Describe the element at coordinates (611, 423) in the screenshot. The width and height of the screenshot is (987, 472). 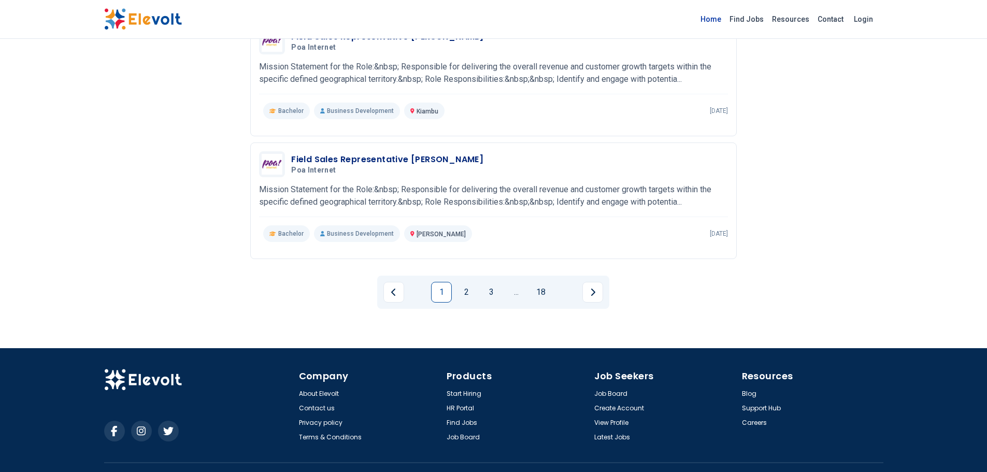
I see `a: View Profile` at that location.